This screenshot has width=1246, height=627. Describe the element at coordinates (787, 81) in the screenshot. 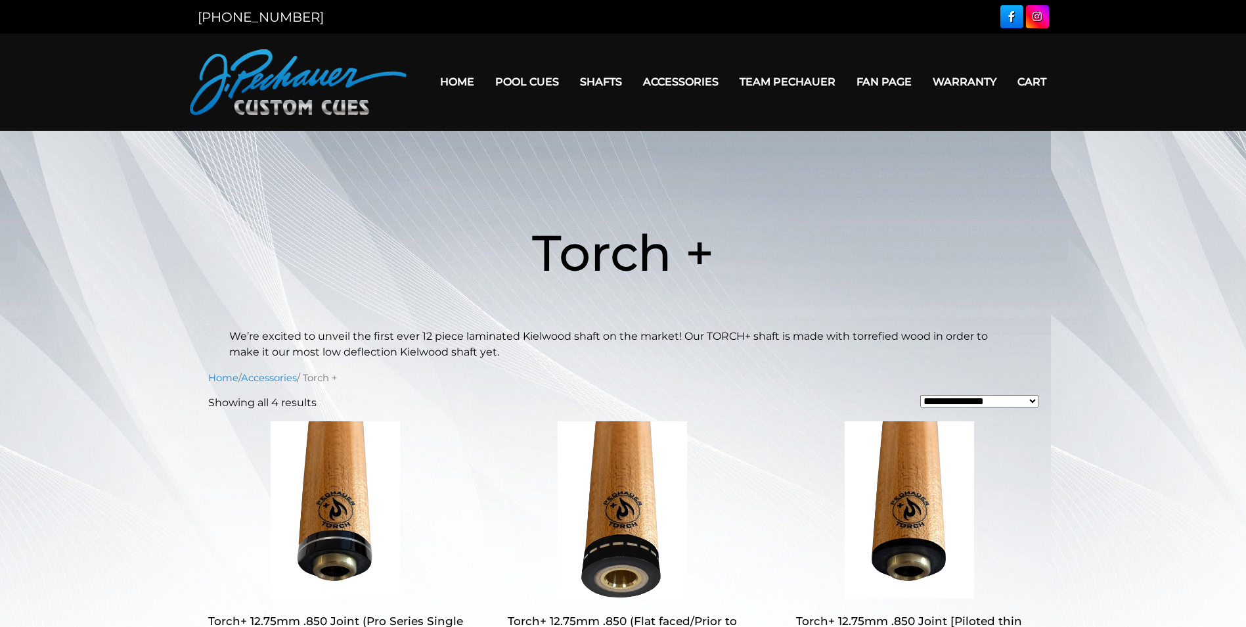

I see `a: Team Pechauer` at that location.